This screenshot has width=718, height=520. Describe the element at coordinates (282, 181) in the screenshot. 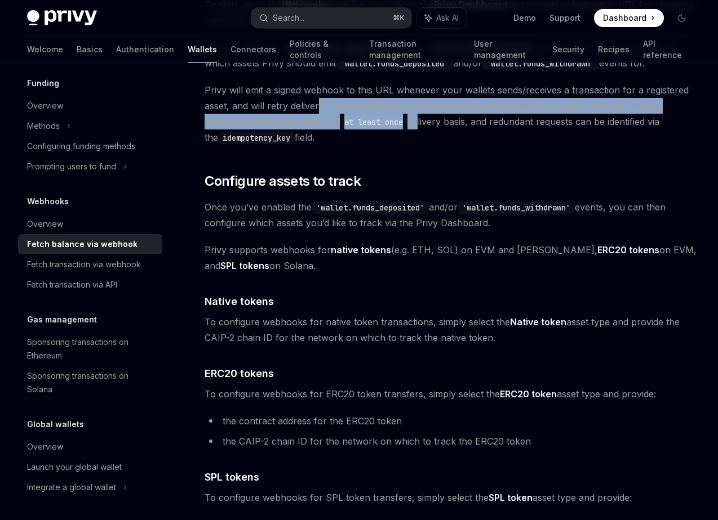

I see `span: Configure assets to track` at that location.